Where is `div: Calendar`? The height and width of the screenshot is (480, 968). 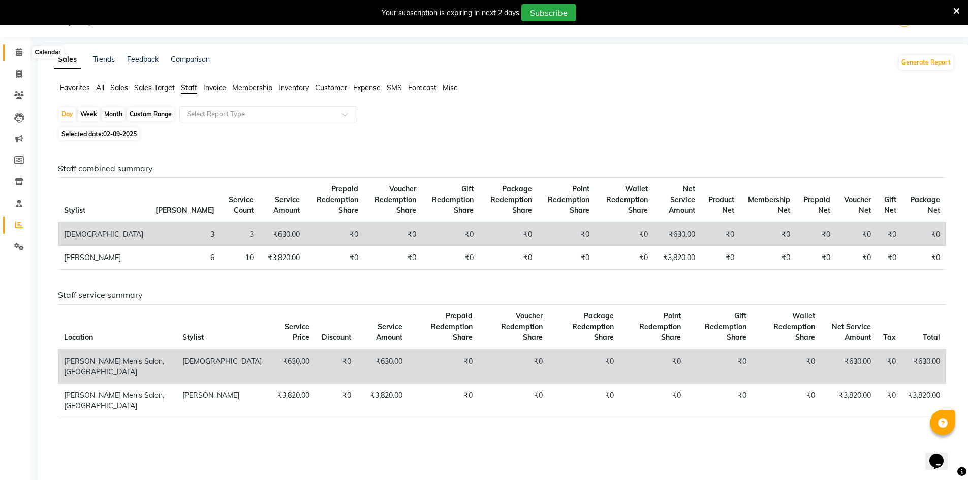 div: Calendar is located at coordinates (47, 52).